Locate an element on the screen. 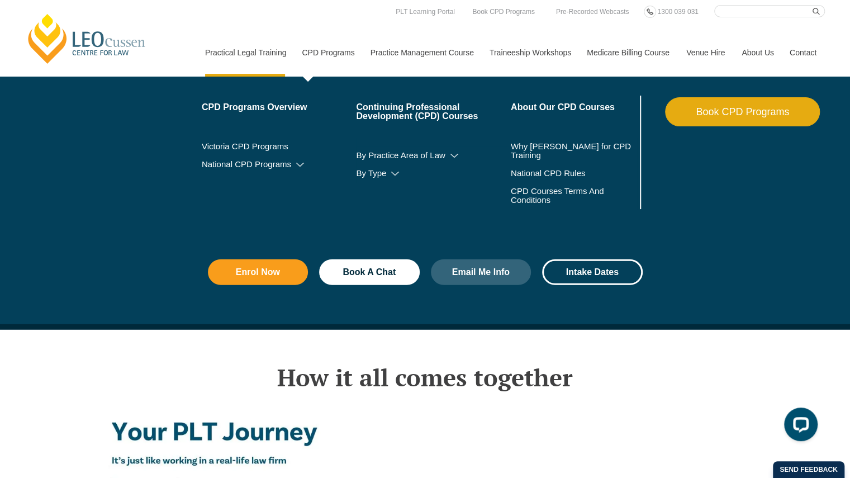 This screenshot has height=478, width=850. span: 1300 039 031 is located at coordinates (677, 12).